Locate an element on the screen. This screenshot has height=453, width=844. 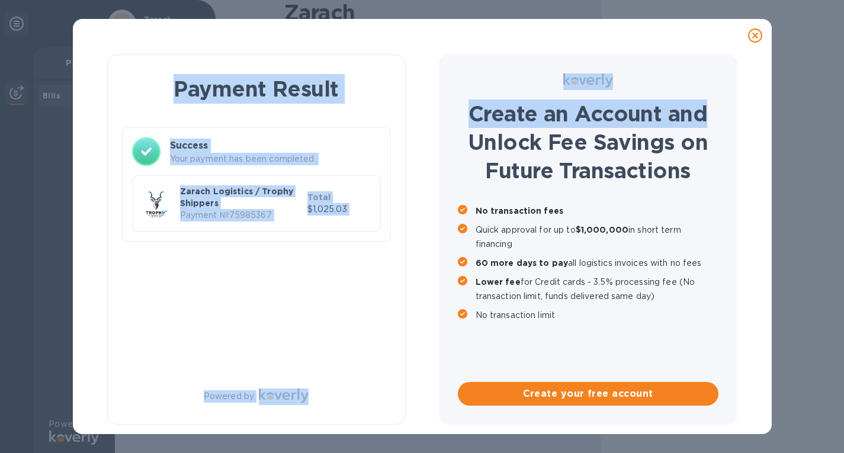
h1: Payment Result is located at coordinates (256, 89).